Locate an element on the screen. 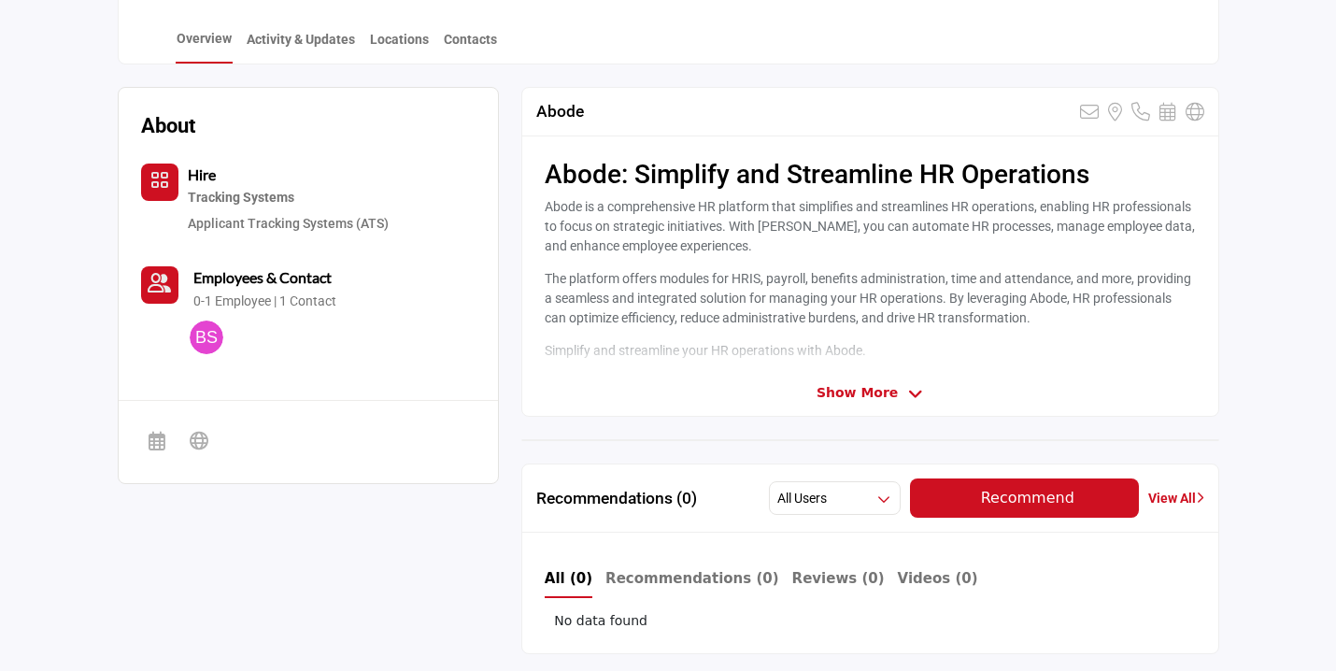  b: Recommendations (0) is located at coordinates (692, 578).